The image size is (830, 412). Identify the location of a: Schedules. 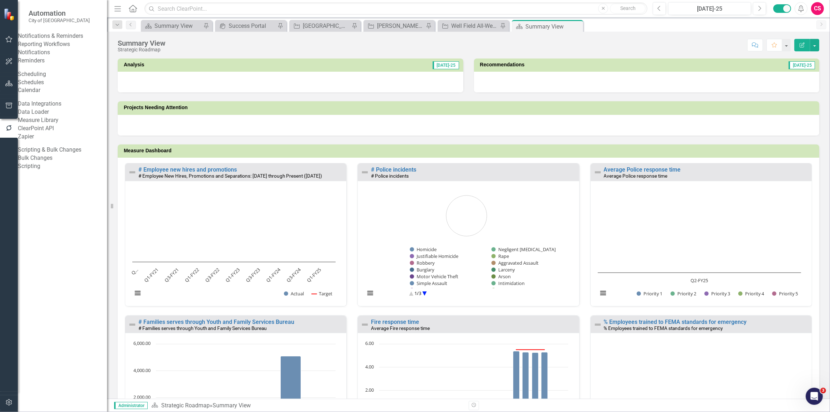
(62, 82).